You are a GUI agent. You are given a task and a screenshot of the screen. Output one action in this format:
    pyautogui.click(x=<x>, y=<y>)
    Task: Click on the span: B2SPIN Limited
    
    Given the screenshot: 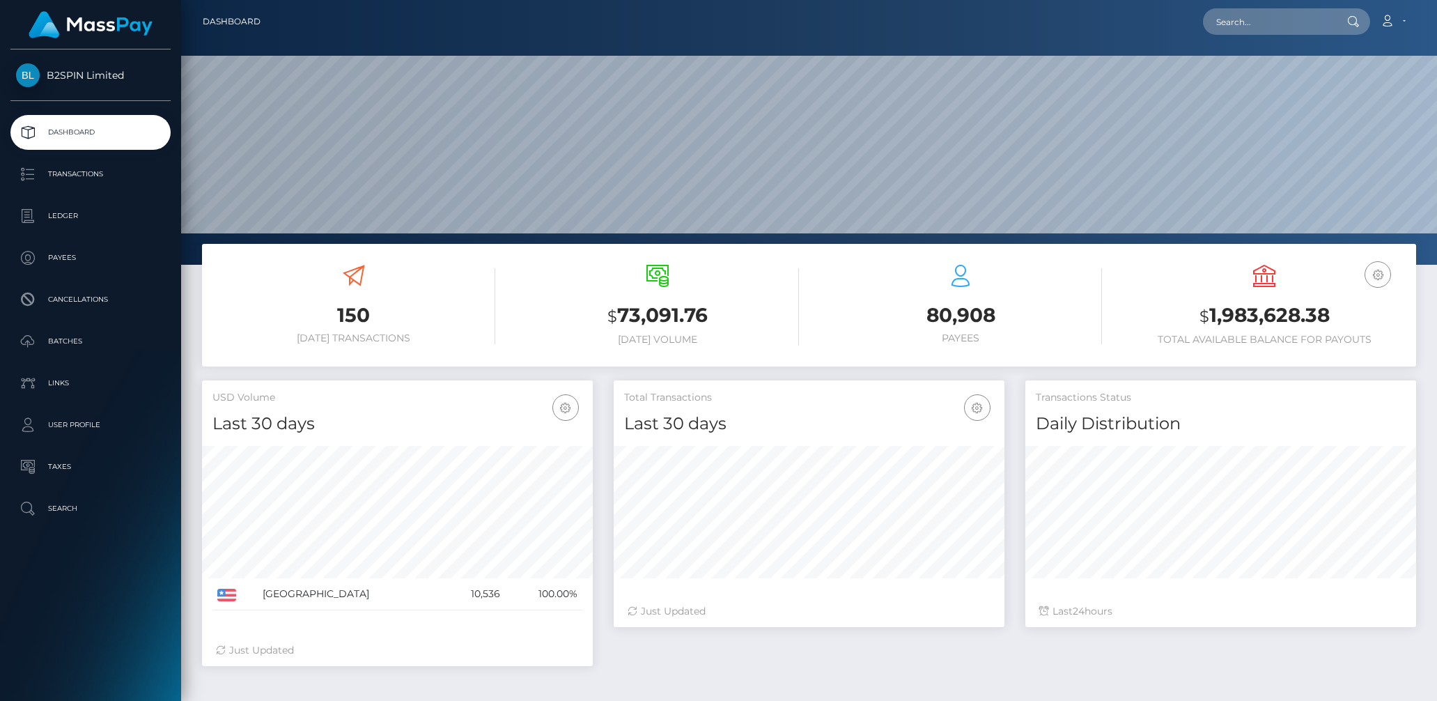 What is the action you would take?
    pyautogui.click(x=91, y=75)
    